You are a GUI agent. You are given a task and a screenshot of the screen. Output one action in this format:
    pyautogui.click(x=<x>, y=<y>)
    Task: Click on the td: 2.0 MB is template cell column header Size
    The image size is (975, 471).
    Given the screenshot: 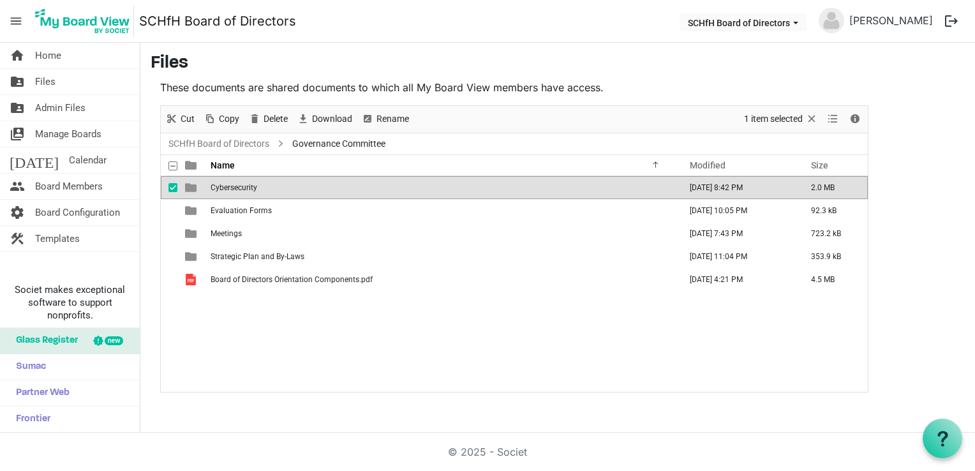 What is the action you would take?
    pyautogui.click(x=833, y=188)
    